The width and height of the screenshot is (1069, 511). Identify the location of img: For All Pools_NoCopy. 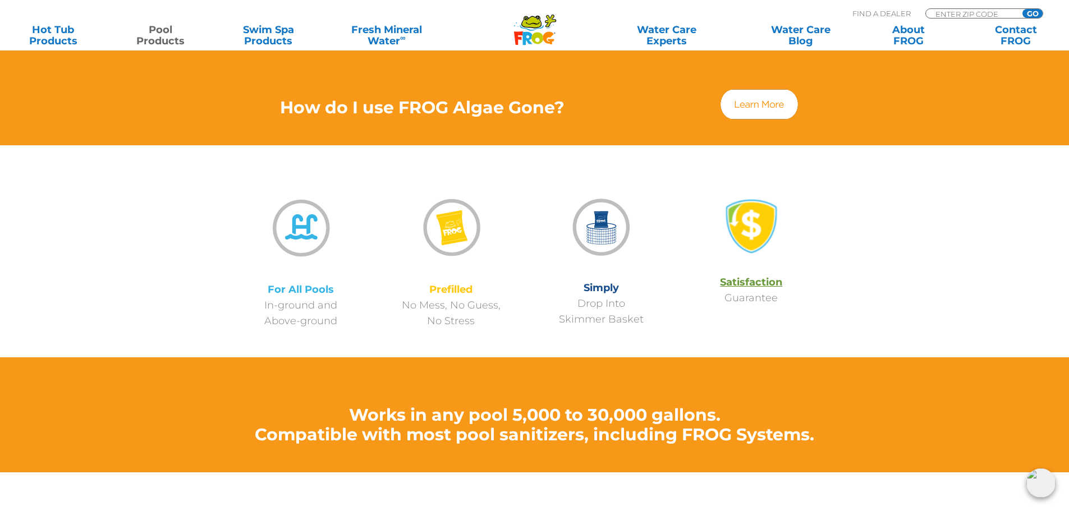
(301, 228).